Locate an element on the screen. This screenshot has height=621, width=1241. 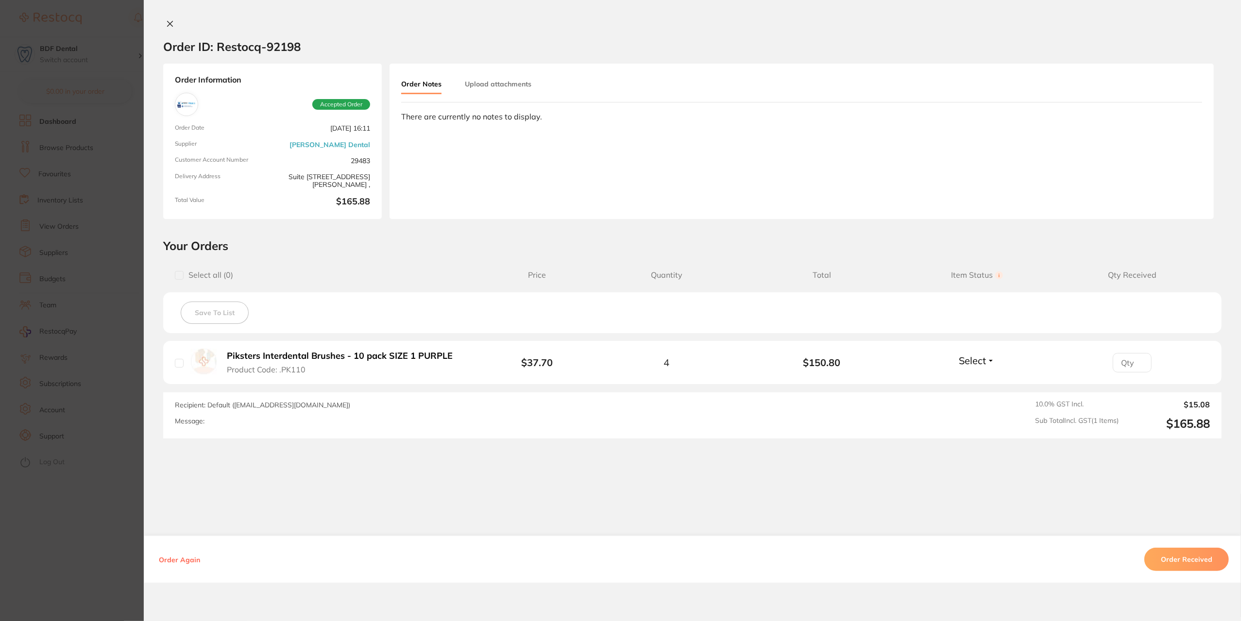
button: Piksters Interdental Brushes - 10 pack SIZE 1 PURPLE Product Code: .PK110 is located at coordinates (342, 362).